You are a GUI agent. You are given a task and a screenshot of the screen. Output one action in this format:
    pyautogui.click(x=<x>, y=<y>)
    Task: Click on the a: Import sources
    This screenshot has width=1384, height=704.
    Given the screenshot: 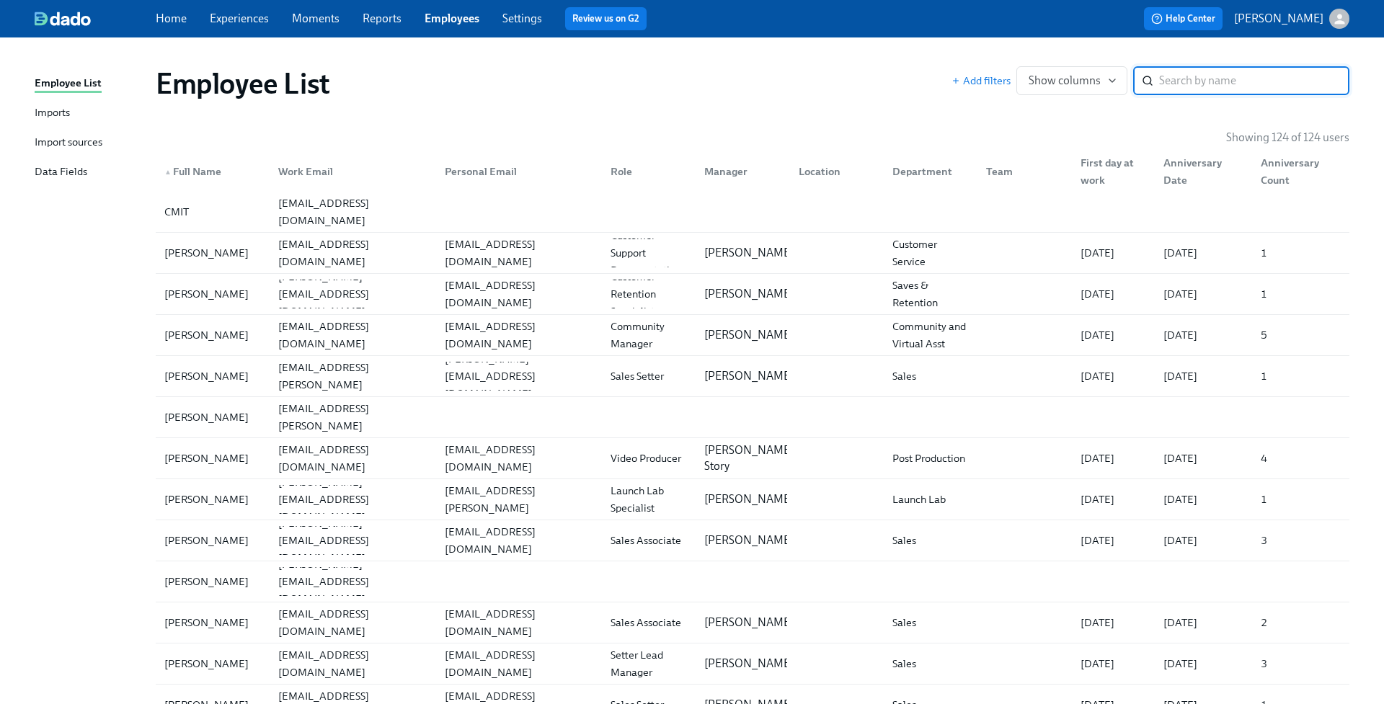 What is the action you would take?
    pyautogui.click(x=89, y=143)
    